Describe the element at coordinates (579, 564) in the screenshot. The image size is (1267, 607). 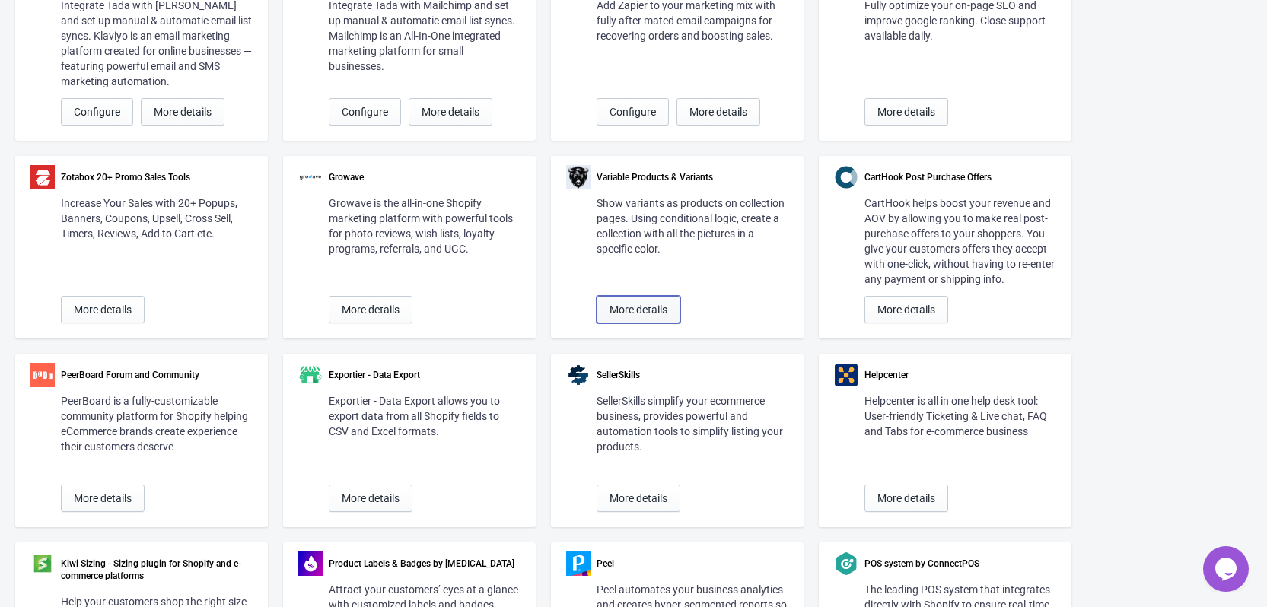
I see `img: partner-peel-logo.png` at that location.